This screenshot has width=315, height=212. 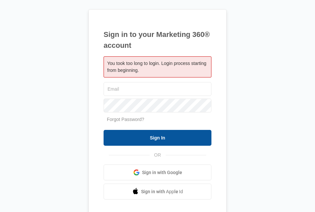 What do you see at coordinates (162, 191) in the screenshot?
I see `span: Sign in with Apple Id` at bounding box center [162, 191].